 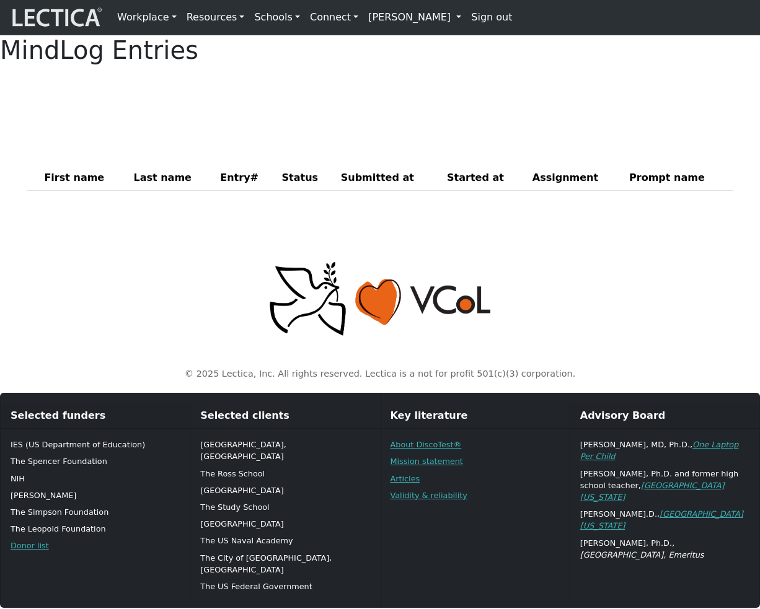 What do you see at coordinates (475, 416) in the screenshot?
I see `div: Key literature` at bounding box center [475, 416].